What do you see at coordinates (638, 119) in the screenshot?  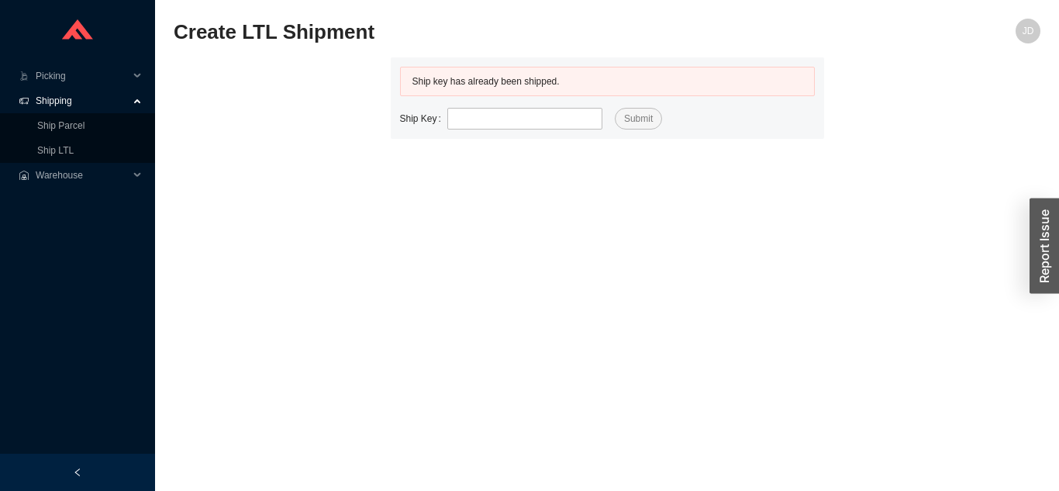 I see `button: Submit` at bounding box center [638, 119].